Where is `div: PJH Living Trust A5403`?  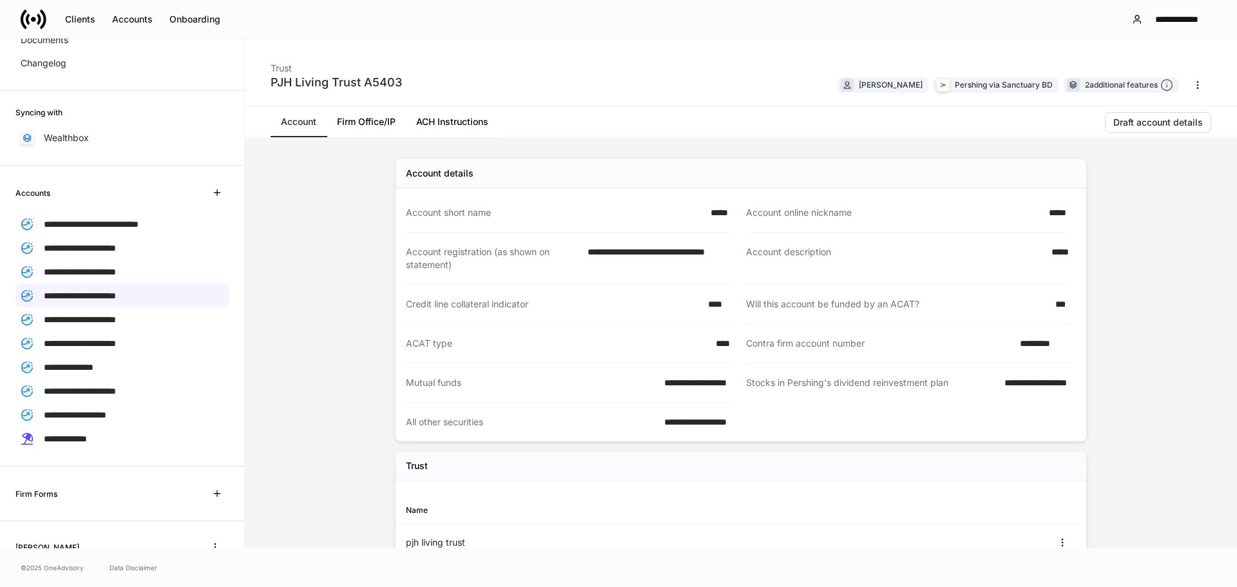
div: PJH Living Trust A5403 is located at coordinates (336, 82).